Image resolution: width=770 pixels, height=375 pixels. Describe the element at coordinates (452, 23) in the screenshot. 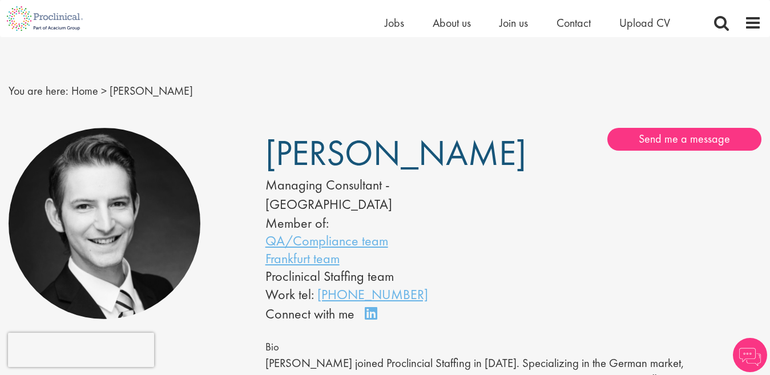

I see `span: About us` at that location.